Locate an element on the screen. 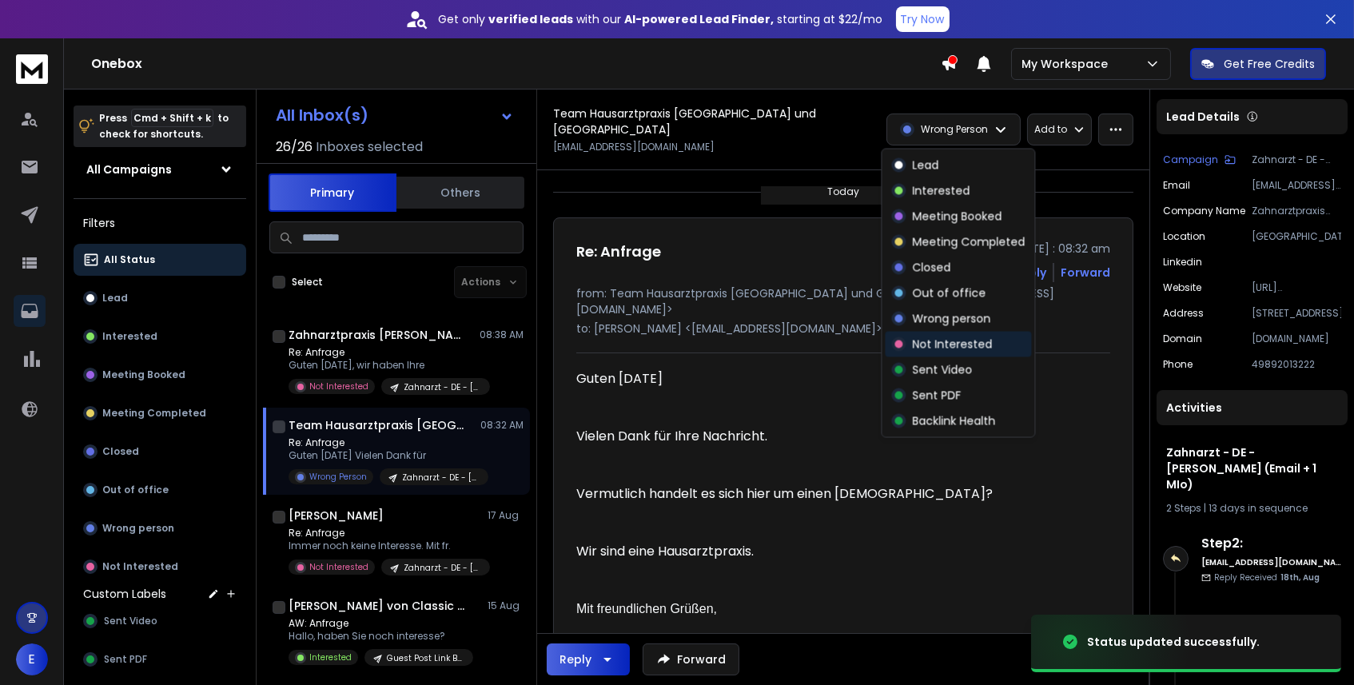  p: AW: Anfrage is located at coordinates (380, 623).